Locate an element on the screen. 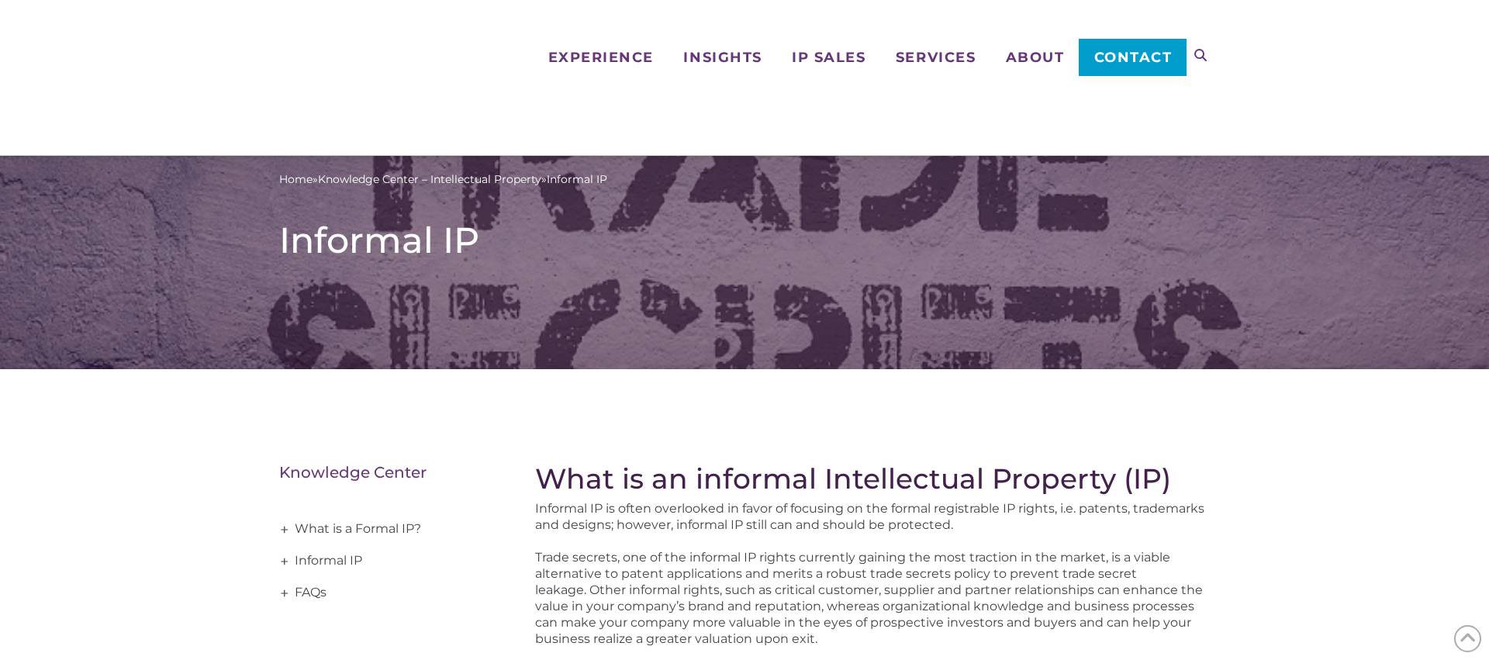 This screenshot has height=660, width=1489. span: Informal IP is located at coordinates (577, 179).